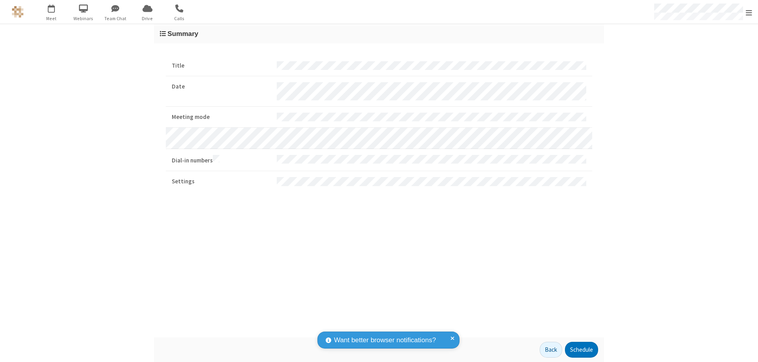 This screenshot has width=758, height=362. What do you see at coordinates (221, 181) in the screenshot?
I see `strong: Settings` at bounding box center [221, 181].